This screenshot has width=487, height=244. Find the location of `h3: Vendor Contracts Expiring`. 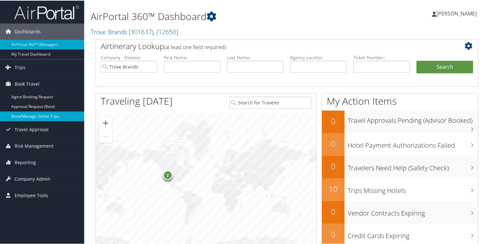

h3: Vendor Contracts Expiring is located at coordinates (413, 211).